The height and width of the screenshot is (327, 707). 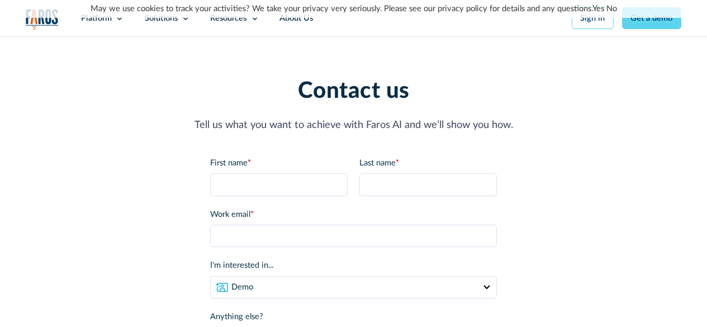 I want to click on label: Anything else?, so click(x=353, y=317).